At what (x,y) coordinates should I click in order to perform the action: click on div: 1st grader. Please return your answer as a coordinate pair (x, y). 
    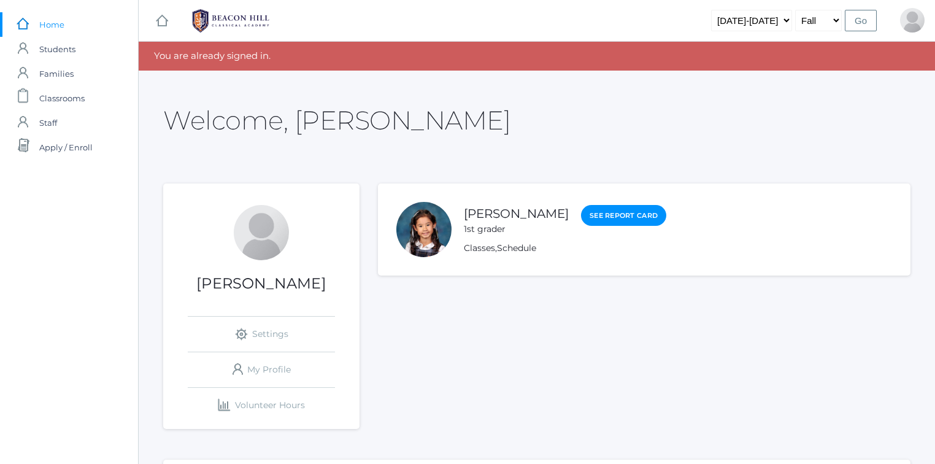
    Looking at the image, I should click on (516, 229).